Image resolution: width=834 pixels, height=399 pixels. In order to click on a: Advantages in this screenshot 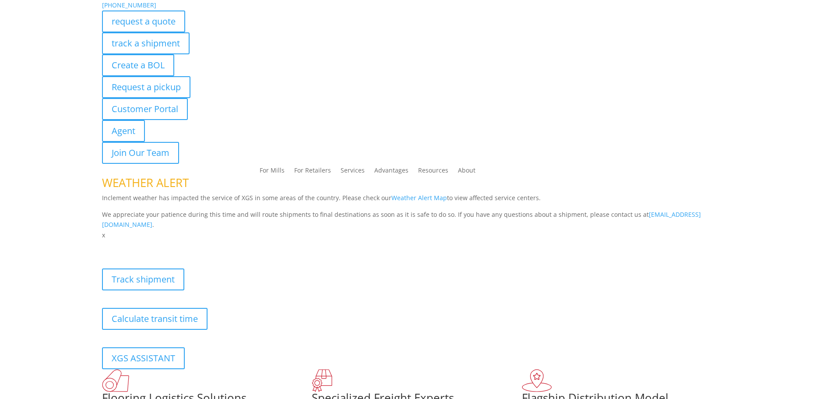, I will do `click(391, 172)`.